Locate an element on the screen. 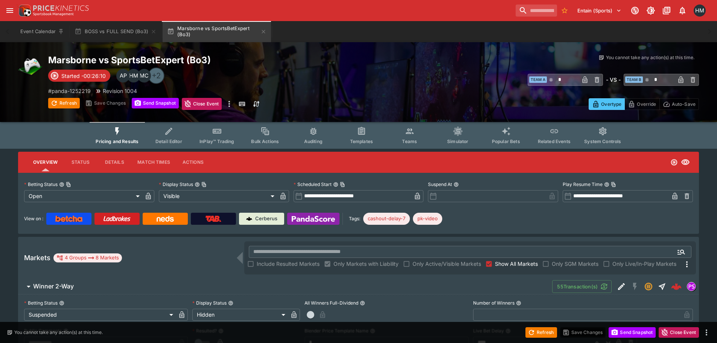 This screenshot has height=343, width=717. p: Auto-Save is located at coordinates (683, 104).